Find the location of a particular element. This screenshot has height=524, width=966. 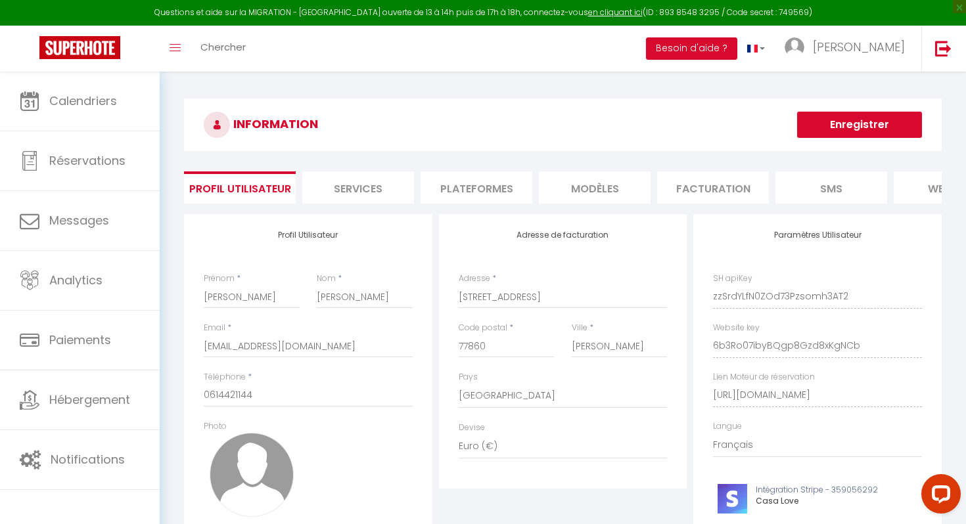

label: Photo is located at coordinates (215, 426).